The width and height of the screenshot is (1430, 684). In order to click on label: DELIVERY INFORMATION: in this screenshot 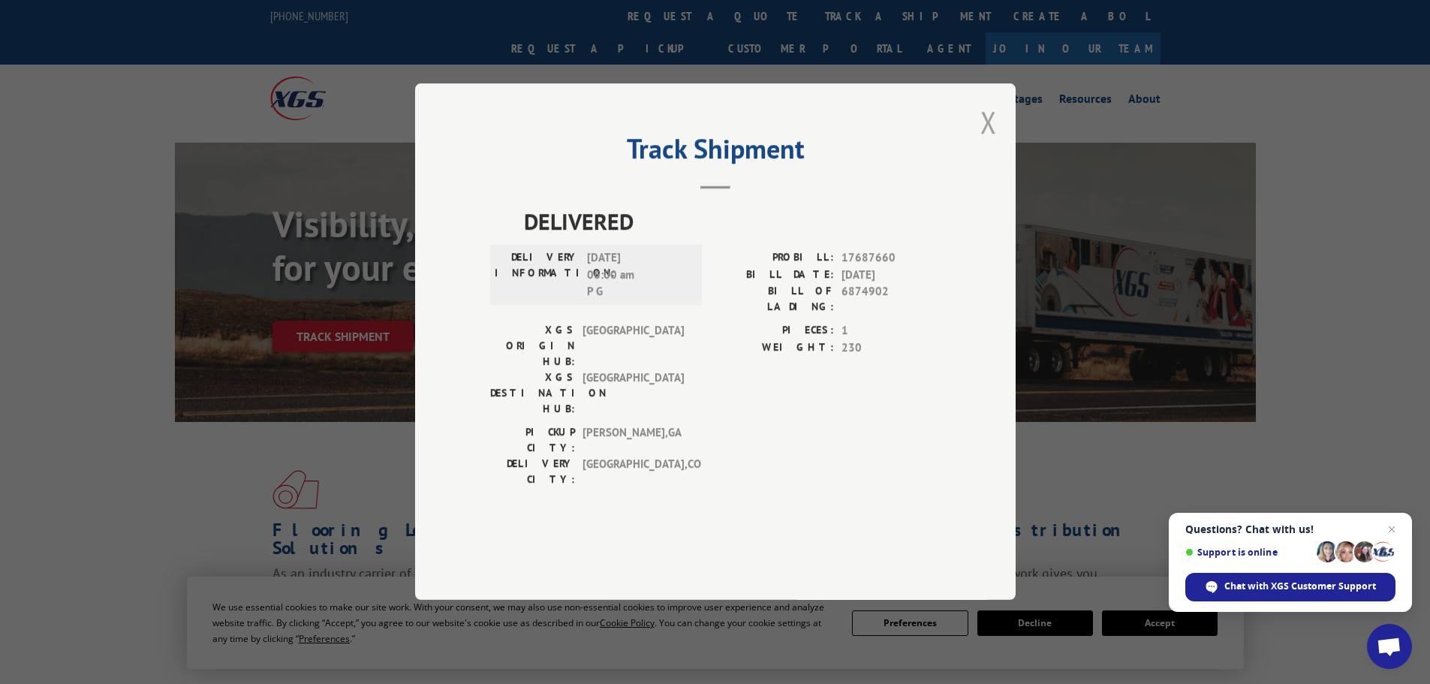, I will do `click(537, 276)`.